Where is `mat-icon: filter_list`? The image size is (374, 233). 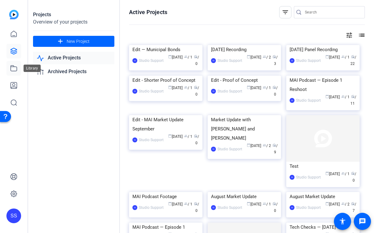 mat-icon: filter_list is located at coordinates (285, 12).